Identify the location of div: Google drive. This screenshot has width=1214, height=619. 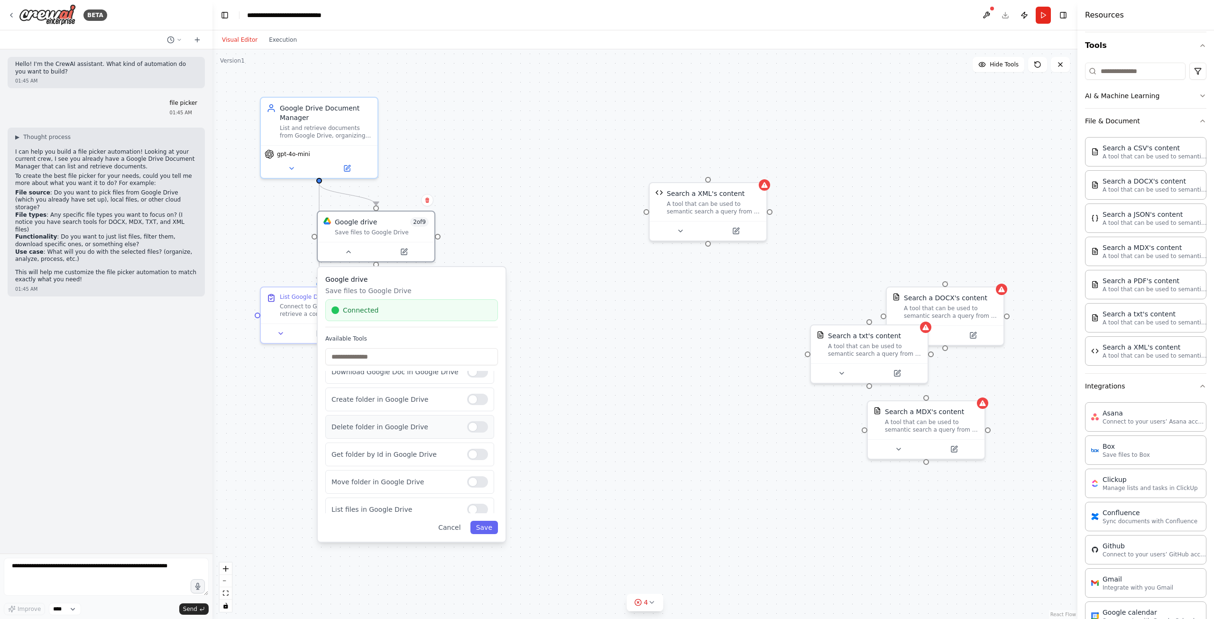
(356, 222).